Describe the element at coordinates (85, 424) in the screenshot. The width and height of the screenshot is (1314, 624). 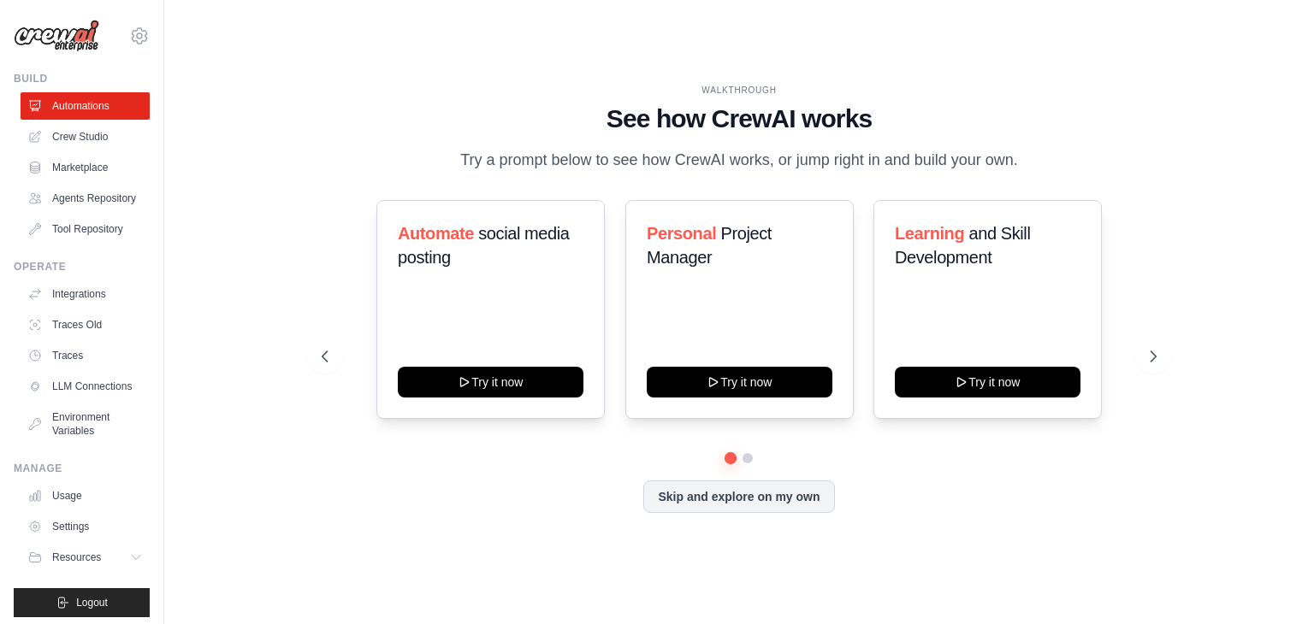
I see `a: Environment Variables` at that location.